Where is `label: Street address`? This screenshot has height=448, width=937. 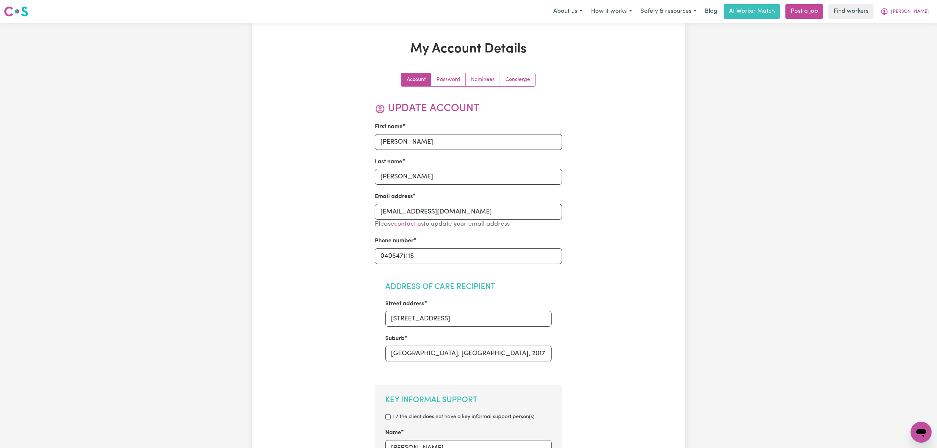
label: Street address is located at coordinates (405, 304).